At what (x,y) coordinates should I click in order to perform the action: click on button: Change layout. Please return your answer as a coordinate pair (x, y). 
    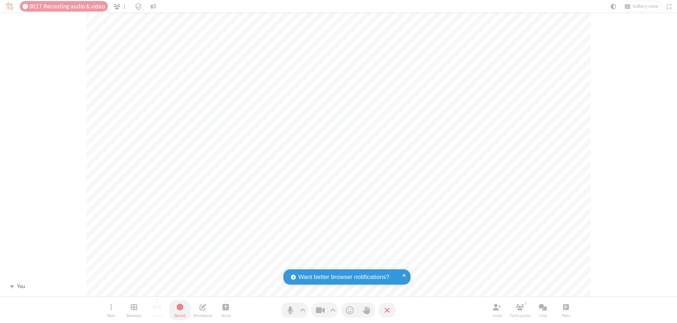
    Looking at the image, I should click on (641, 6).